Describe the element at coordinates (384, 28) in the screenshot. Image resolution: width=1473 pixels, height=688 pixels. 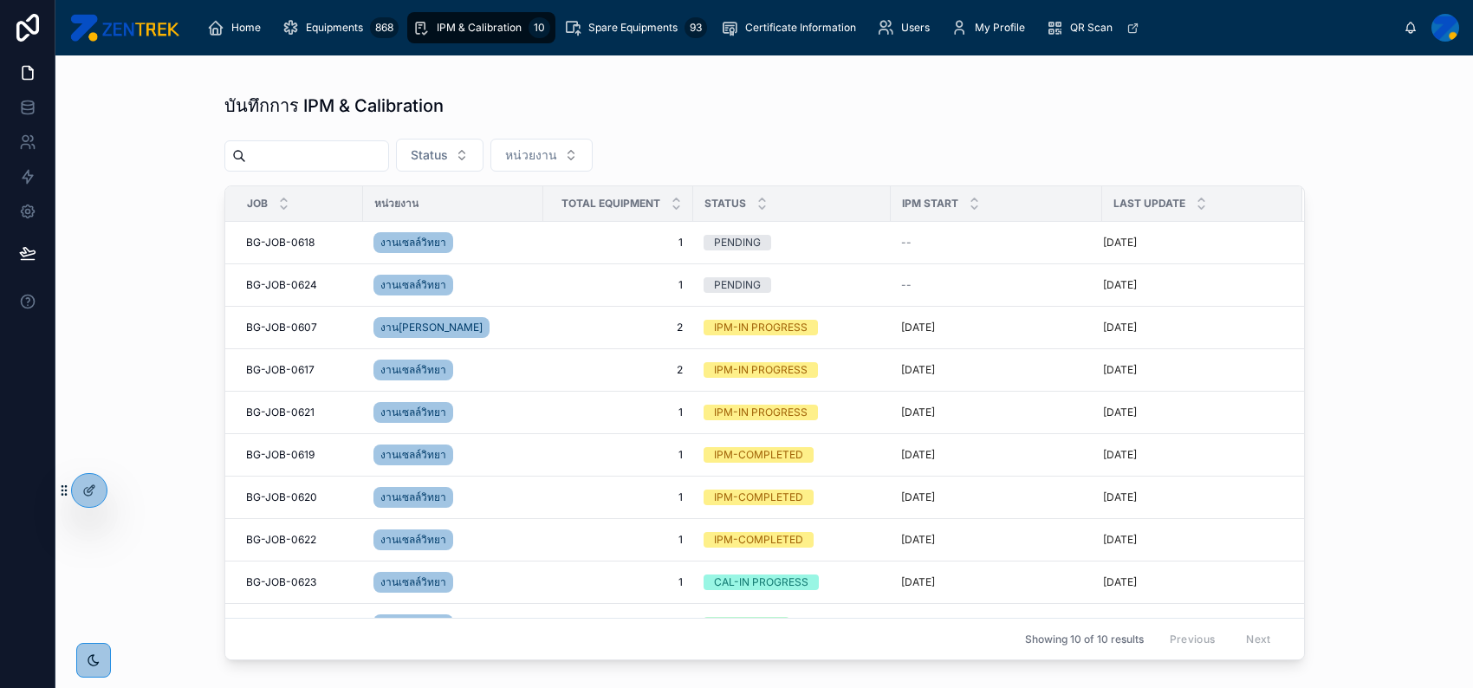
I see `div: 868` at that location.